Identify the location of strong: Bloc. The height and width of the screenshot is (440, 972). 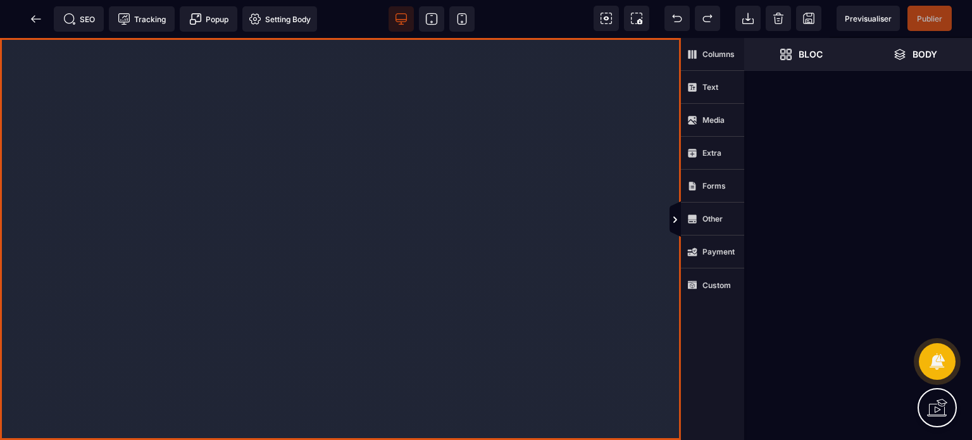
(811, 54).